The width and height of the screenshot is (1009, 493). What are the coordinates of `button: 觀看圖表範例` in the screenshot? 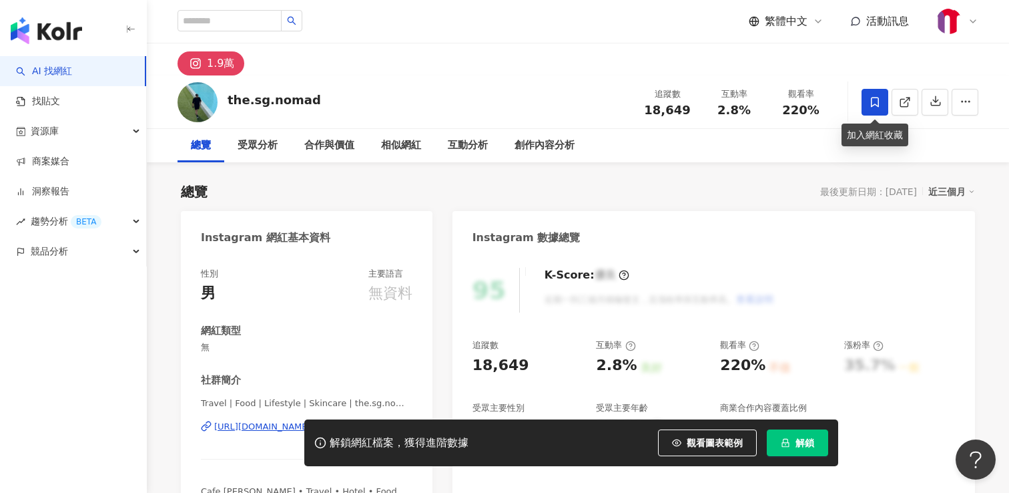 It's located at (708, 443).